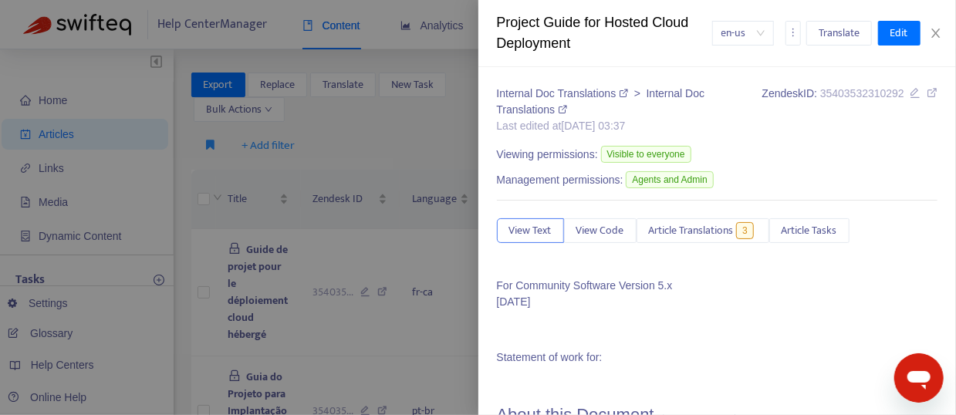  What do you see at coordinates (809, 231) in the screenshot?
I see `span: Article Tasks` at bounding box center [809, 231].